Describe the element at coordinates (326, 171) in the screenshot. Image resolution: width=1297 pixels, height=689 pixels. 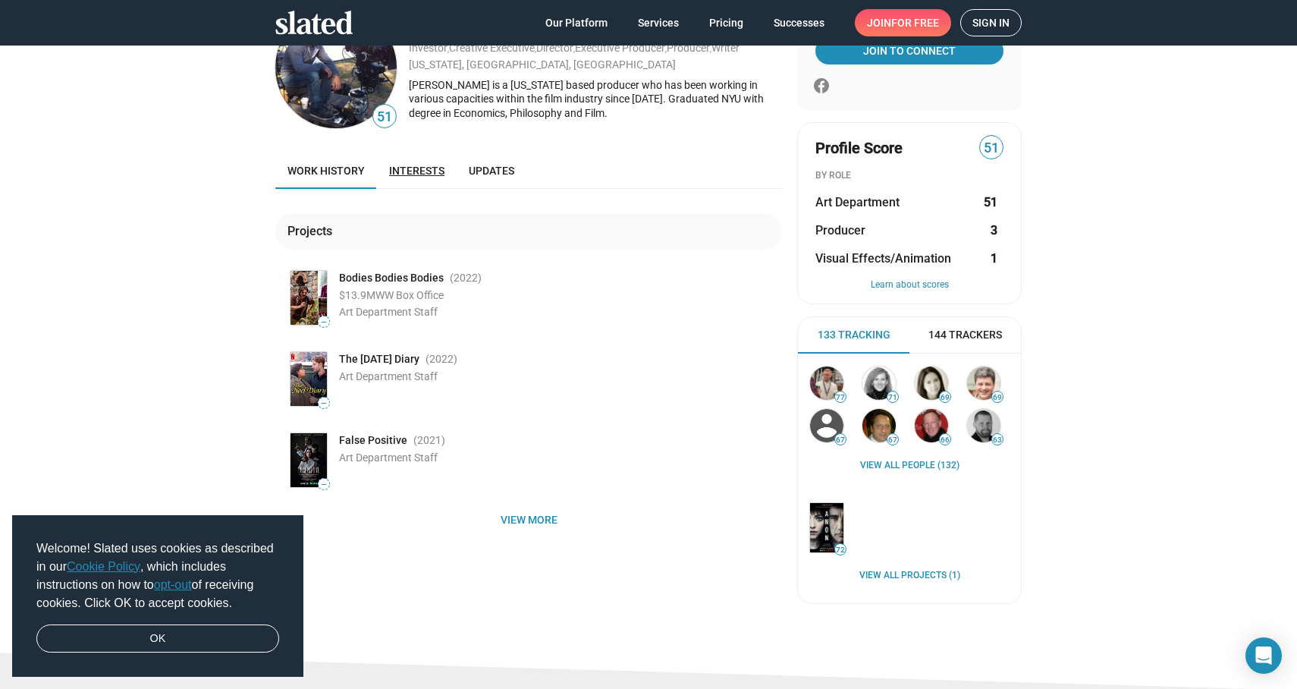
I see `span: Work history` at that location.